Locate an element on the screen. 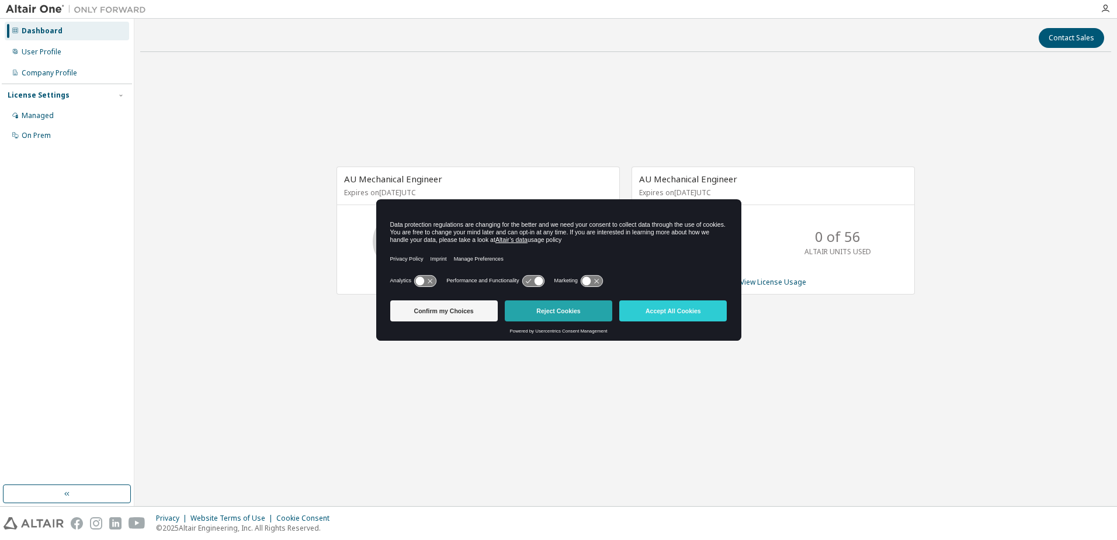 The width and height of the screenshot is (1117, 540). div: On Prem is located at coordinates (36, 136).